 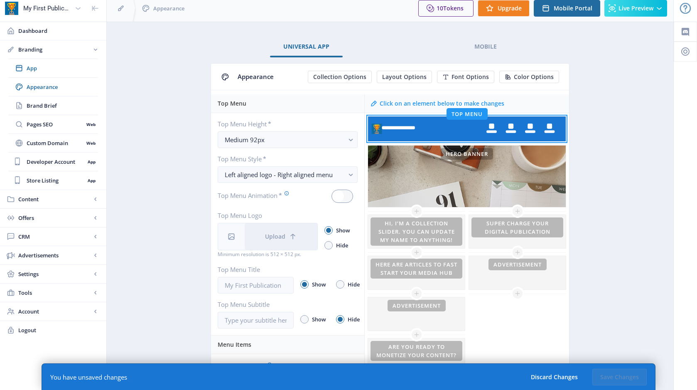 What do you see at coordinates (453, 8) in the screenshot?
I see `span: Tokens` at bounding box center [453, 8].